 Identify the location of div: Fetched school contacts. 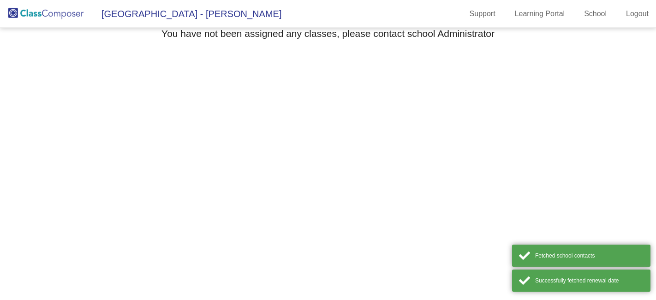
(589, 255).